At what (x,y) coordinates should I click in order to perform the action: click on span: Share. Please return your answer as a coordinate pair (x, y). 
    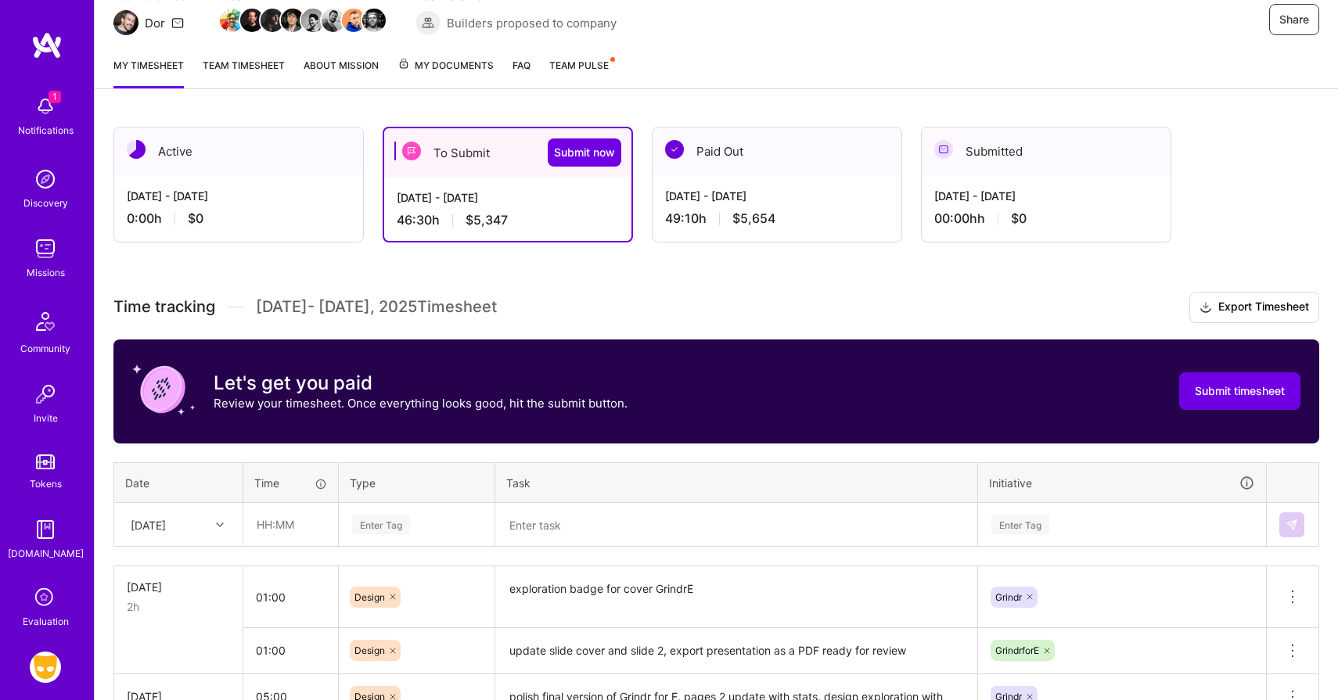
    Looking at the image, I should click on (1295, 20).